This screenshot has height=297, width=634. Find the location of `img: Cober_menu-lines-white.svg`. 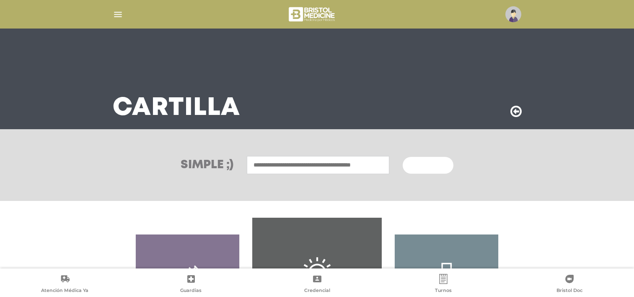

img: Cober_menu-lines-white.svg is located at coordinates (118, 14).